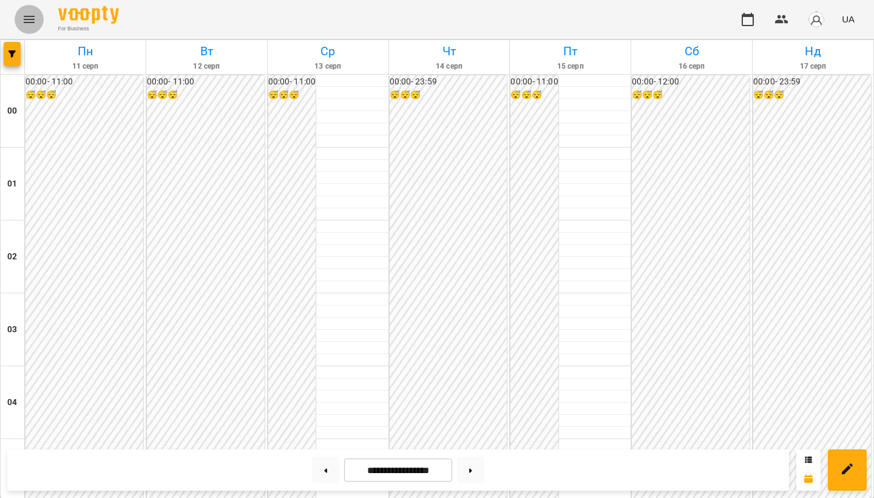 This screenshot has height=498, width=874. What do you see at coordinates (12, 111) in the screenshot?
I see `h6: 00` at bounding box center [12, 111].